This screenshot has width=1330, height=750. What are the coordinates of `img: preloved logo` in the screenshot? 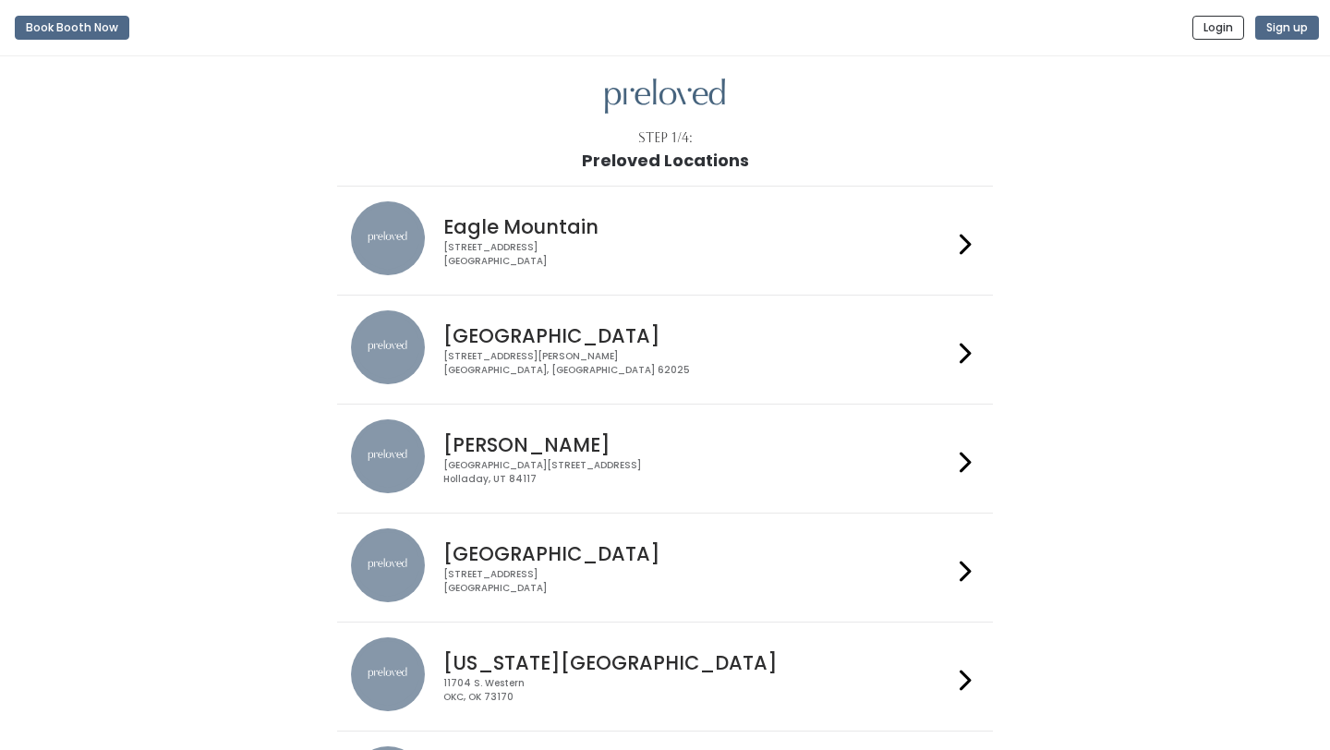 It's located at (665, 96).